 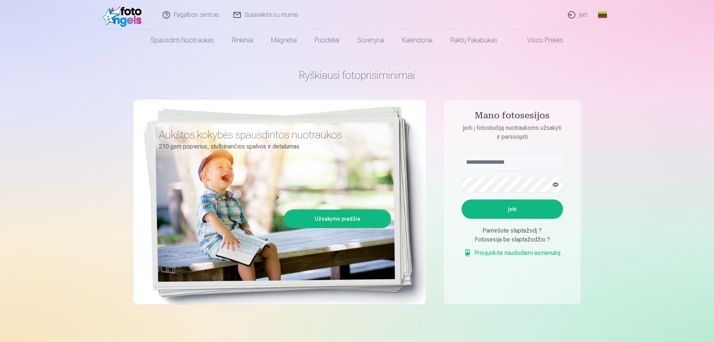 I want to click on h4: Mano fotosesijos, so click(x=512, y=117).